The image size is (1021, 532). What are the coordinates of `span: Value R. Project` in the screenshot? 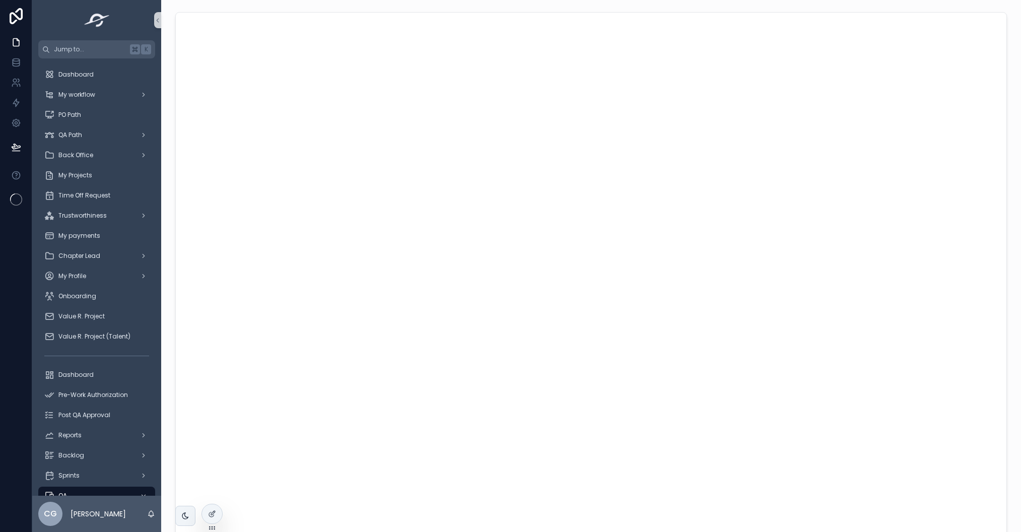 It's located at (82, 316).